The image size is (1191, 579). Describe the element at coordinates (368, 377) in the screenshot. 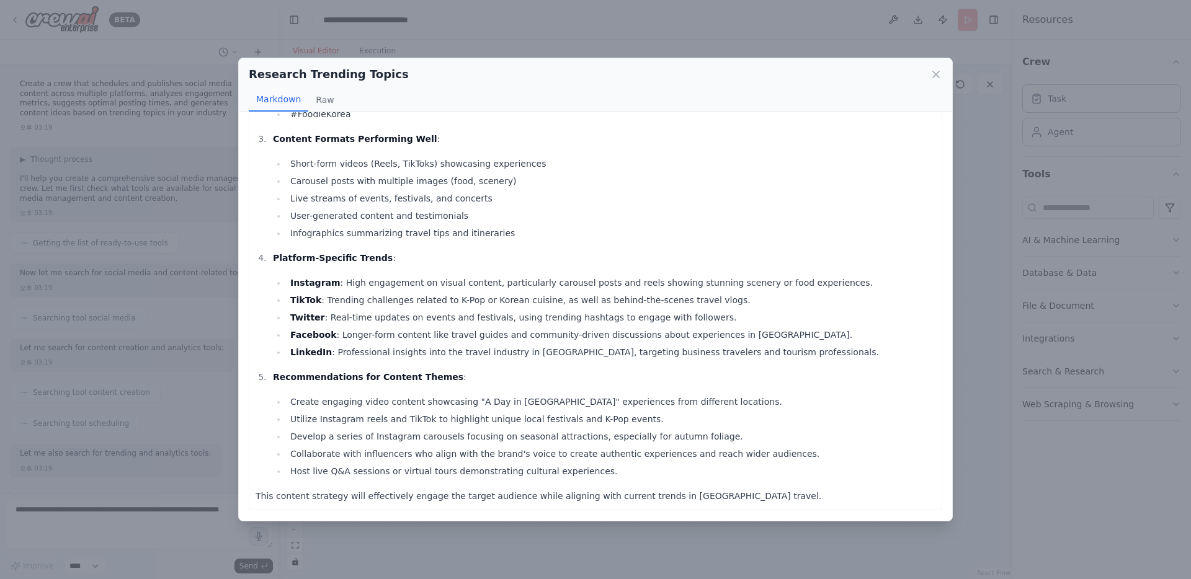

I see `strong: Recommendations for Content Themes` at that location.